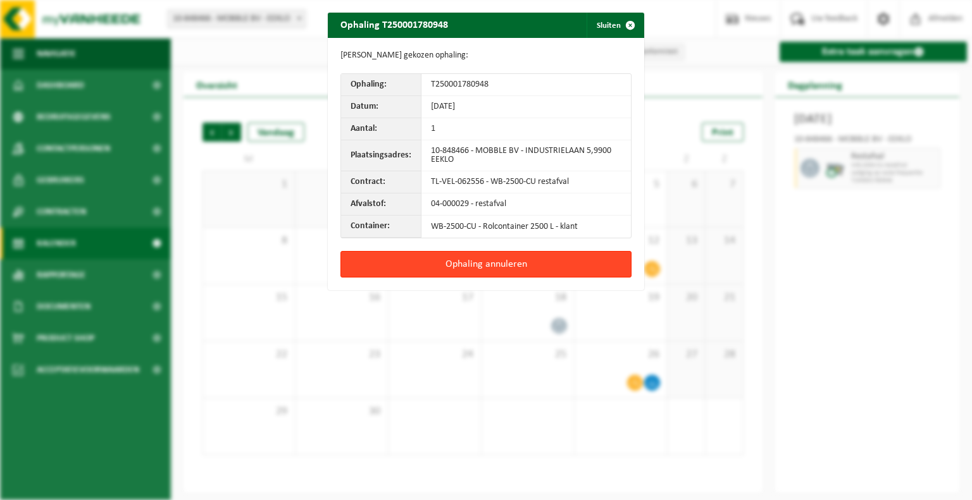 The image size is (972, 500). What do you see at coordinates (381, 85) in the screenshot?
I see `th: Ophaling:` at bounding box center [381, 85].